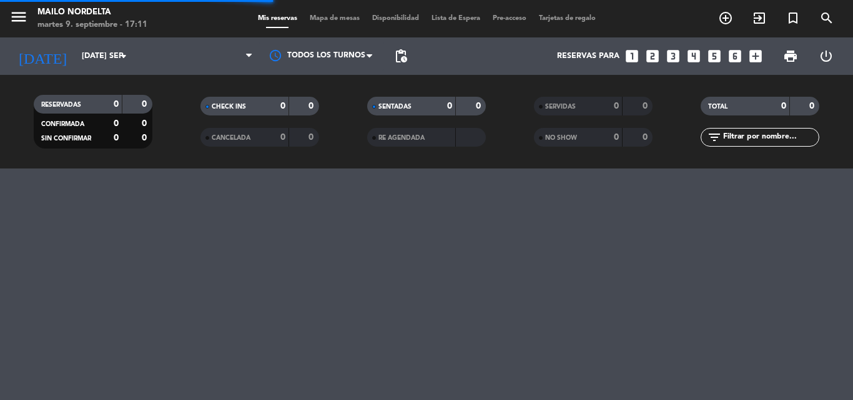  What do you see at coordinates (790, 56) in the screenshot?
I see `span: print` at bounding box center [790, 56].